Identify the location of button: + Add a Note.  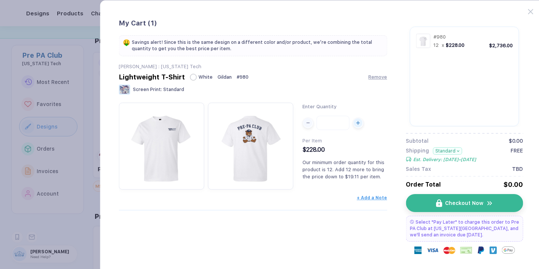
(372, 198).